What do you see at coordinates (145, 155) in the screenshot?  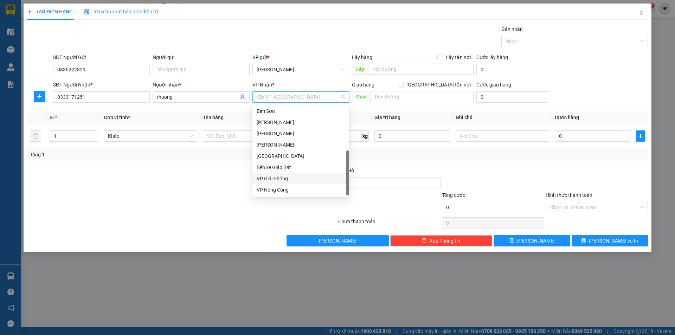 I see `div: Tổng: 1` at bounding box center [145, 155].